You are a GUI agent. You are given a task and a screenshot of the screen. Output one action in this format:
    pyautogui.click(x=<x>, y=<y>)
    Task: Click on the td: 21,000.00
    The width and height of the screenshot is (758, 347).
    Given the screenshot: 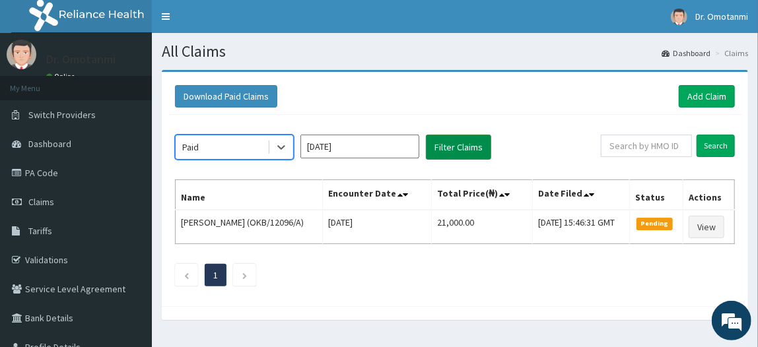 What is the action you would take?
    pyautogui.click(x=481, y=227)
    